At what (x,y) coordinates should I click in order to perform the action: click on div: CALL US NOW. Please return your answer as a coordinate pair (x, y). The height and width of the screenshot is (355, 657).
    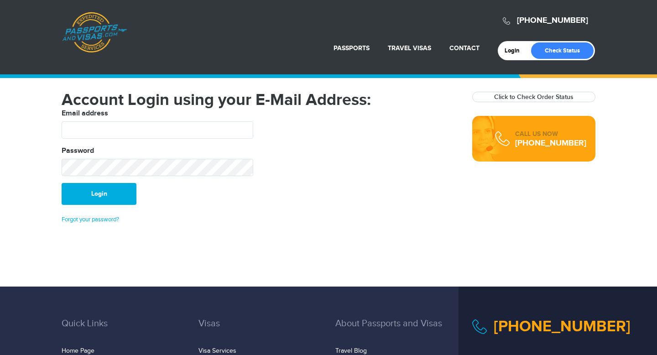
    Looking at the image, I should click on (550, 134).